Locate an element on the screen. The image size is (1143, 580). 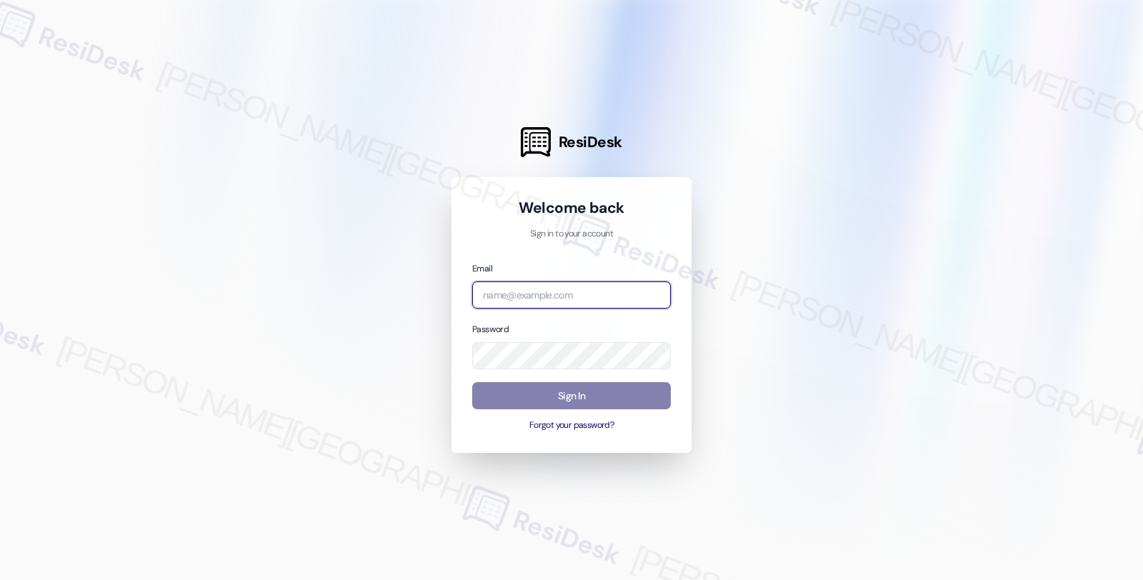
label: Email is located at coordinates (482, 269).